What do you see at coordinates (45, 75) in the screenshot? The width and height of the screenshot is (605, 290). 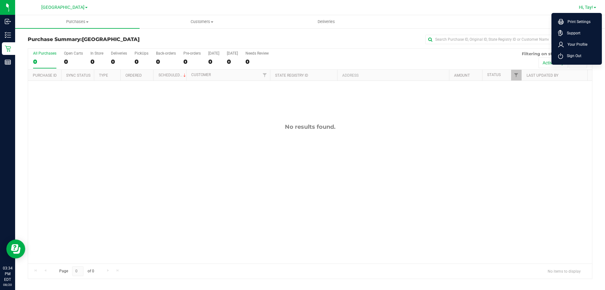 I see `a: Purchase ID` at bounding box center [45, 75].